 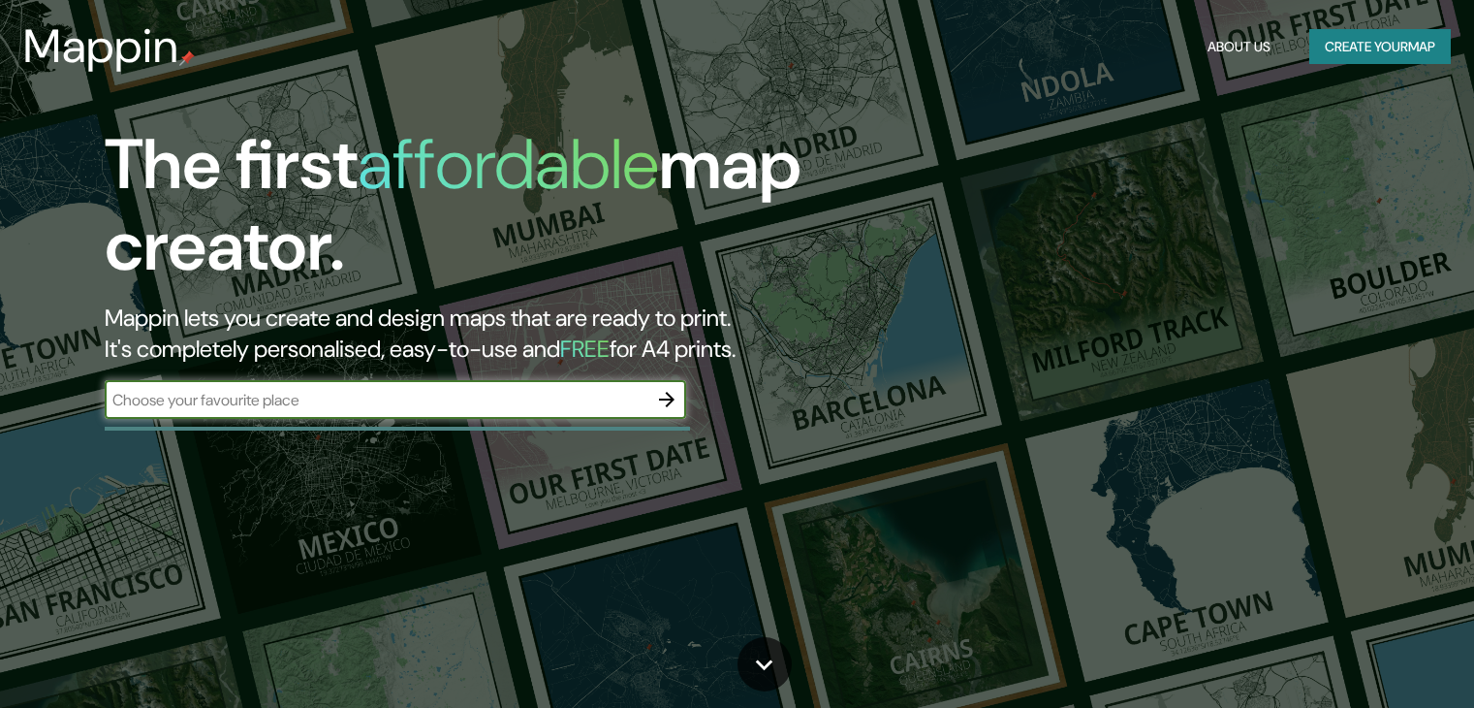 What do you see at coordinates (376, 399) in the screenshot?
I see `input: Choose your favourite place` at bounding box center [376, 399].